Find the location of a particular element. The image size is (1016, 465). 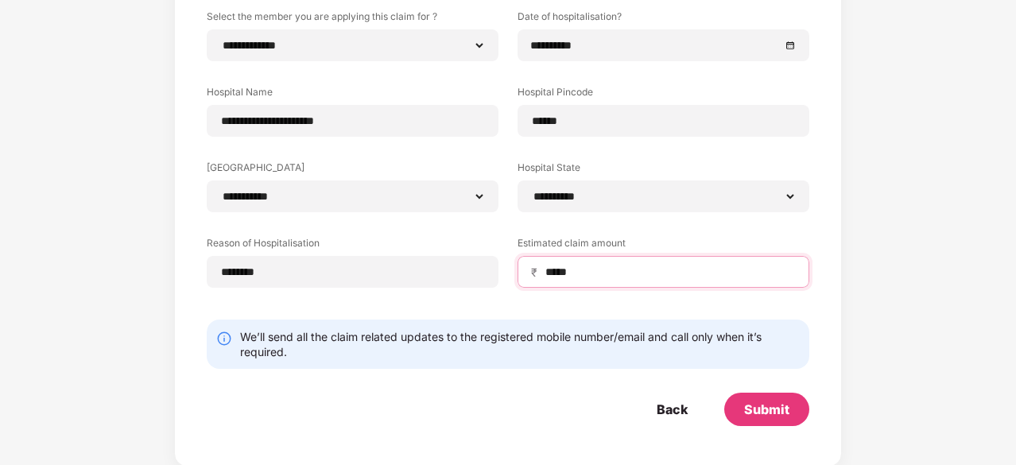

div: Submit is located at coordinates (766, 409).